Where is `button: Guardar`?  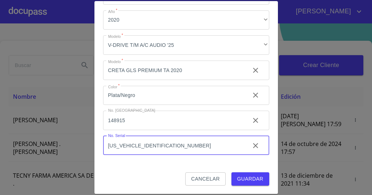
button: Guardar is located at coordinates (250, 179).